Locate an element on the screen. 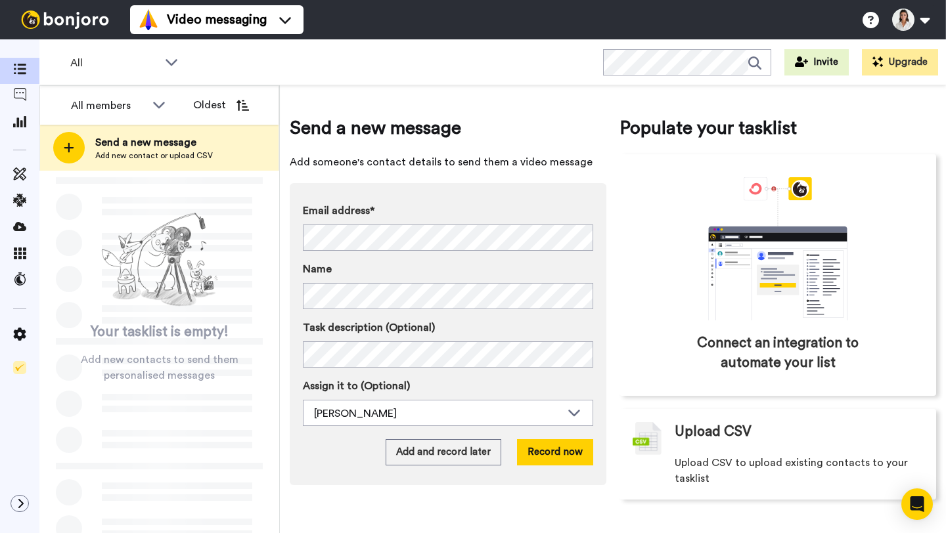  div: All members is located at coordinates (108, 106).